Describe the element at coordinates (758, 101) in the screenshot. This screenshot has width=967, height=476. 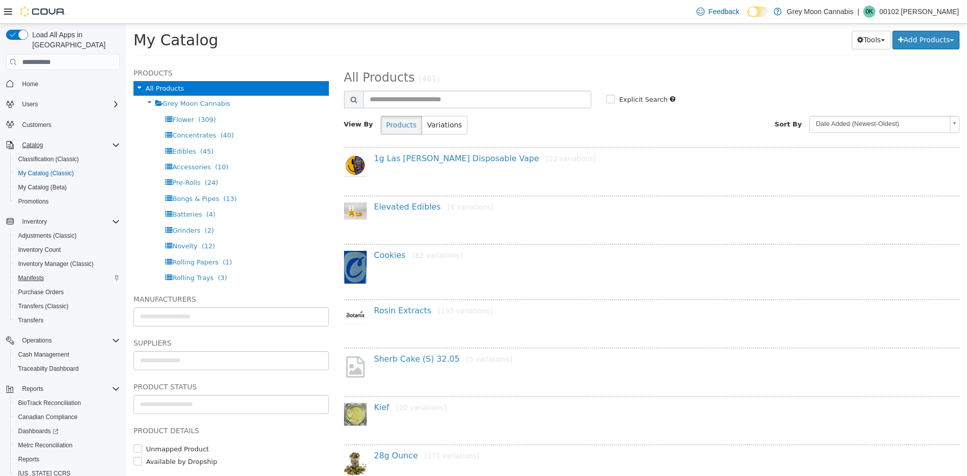
I see `a: Date Added (Newest-Oldest)` at that location.